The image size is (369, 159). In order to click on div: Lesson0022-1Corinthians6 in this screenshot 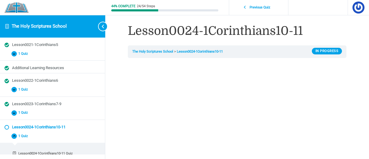, I will do `click(56, 80)`.